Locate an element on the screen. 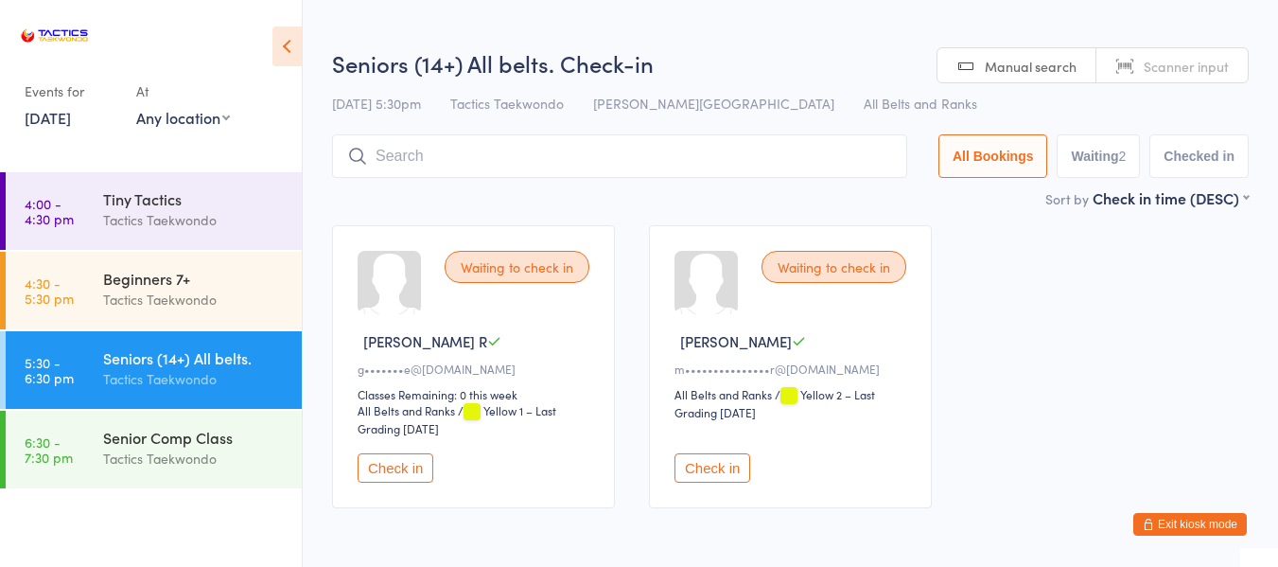  div: Beginners 7+ is located at coordinates (194, 278).